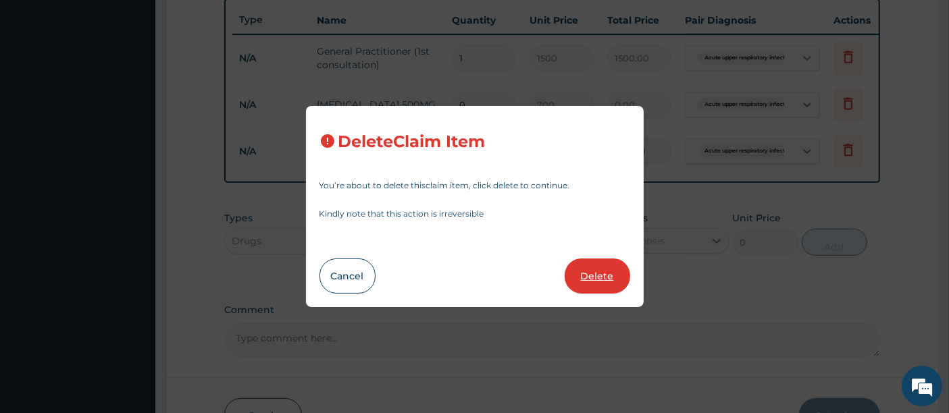 This screenshot has height=413, width=949. Describe the element at coordinates (40, 84) in the screenshot. I see `img: d_794563401_company_1708531726252_794563401` at that location.